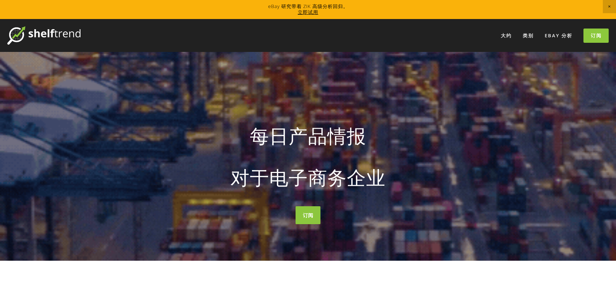  What do you see at coordinates (529, 36) in the screenshot?
I see `div: 类别` at bounding box center [529, 36].